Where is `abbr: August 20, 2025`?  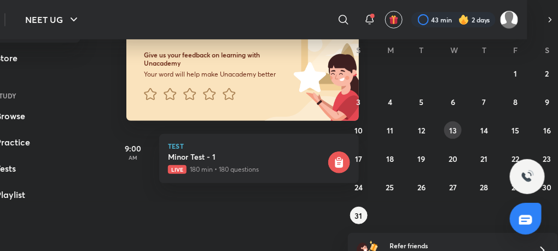
abbr: August 20, 2025 is located at coordinates (453, 159).